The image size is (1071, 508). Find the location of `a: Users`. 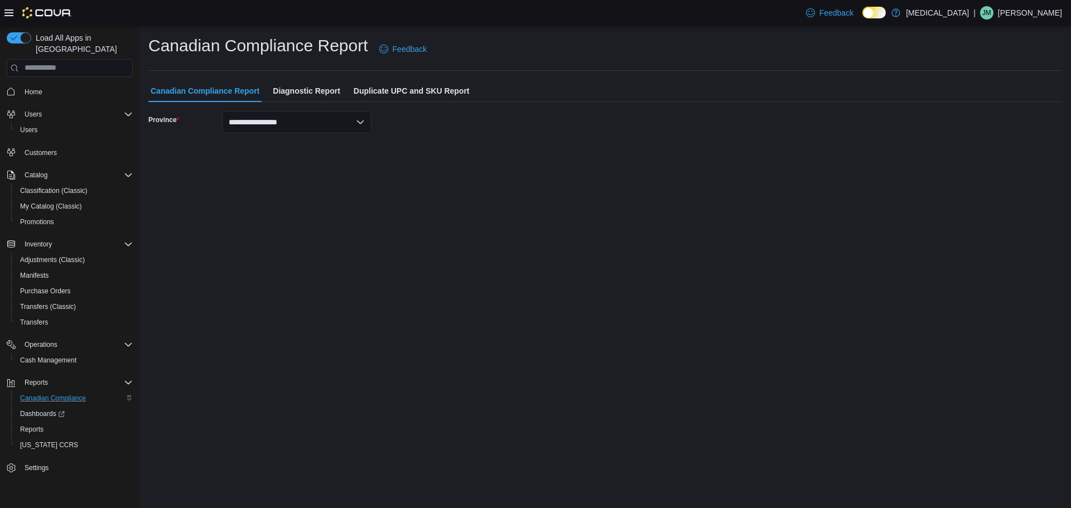

a: Users is located at coordinates (28, 130).